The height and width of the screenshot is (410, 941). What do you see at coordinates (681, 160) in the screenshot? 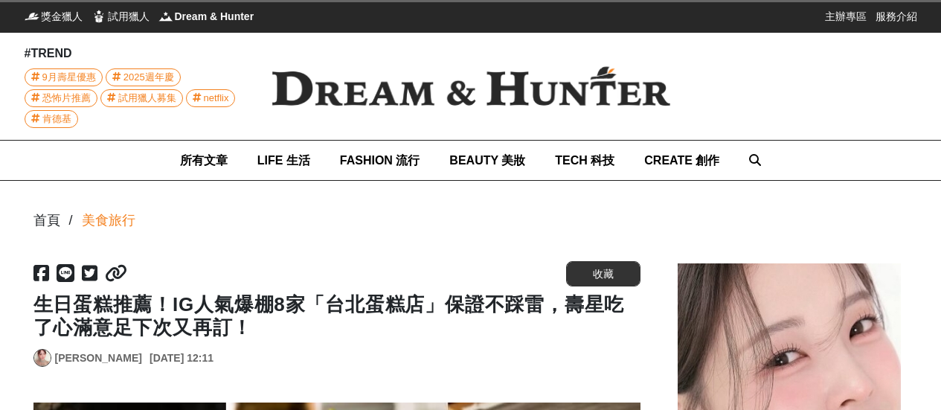
I see `a: CREATE 創作` at bounding box center [681, 160].